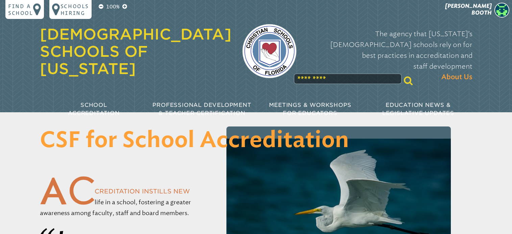 This screenshot has width=512, height=234. I want to click on img: f7b6d1b706e1399a98c97179f97d8cfc, so click(502, 10).